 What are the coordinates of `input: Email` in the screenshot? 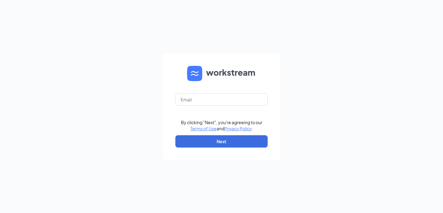 It's located at (221, 100).